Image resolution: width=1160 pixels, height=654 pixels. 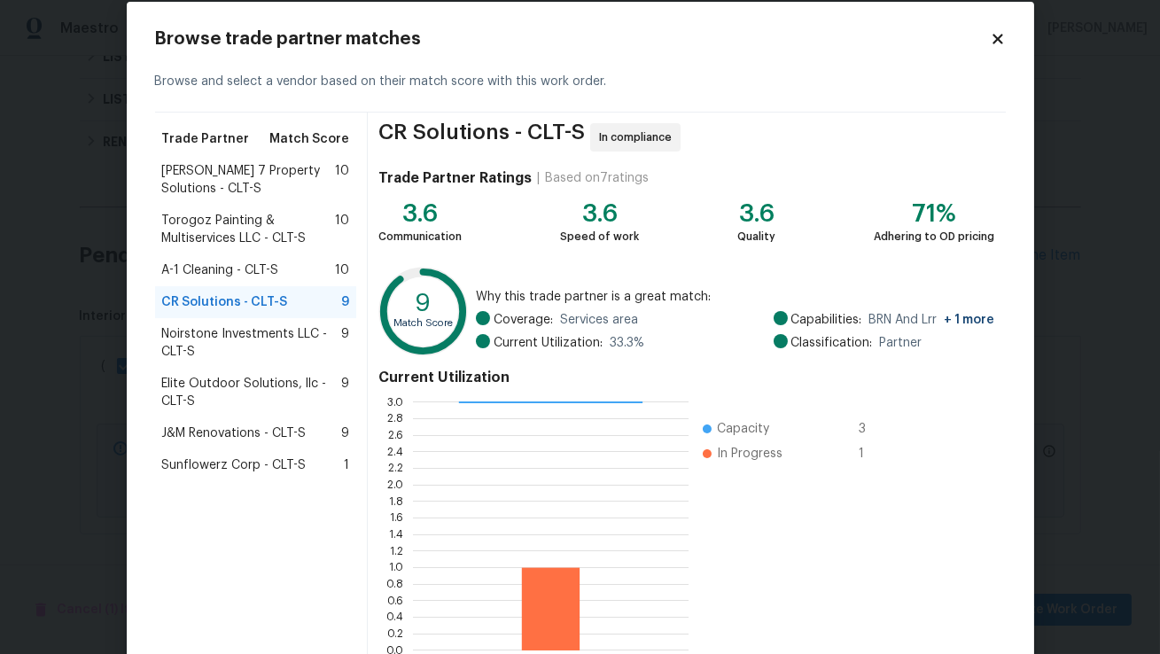 I want to click on div: Speed of work, so click(x=599, y=237).